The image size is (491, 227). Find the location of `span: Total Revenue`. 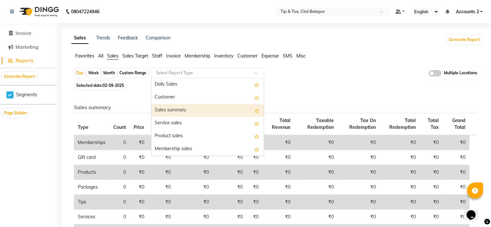

span: Total Revenue is located at coordinates (281, 124).